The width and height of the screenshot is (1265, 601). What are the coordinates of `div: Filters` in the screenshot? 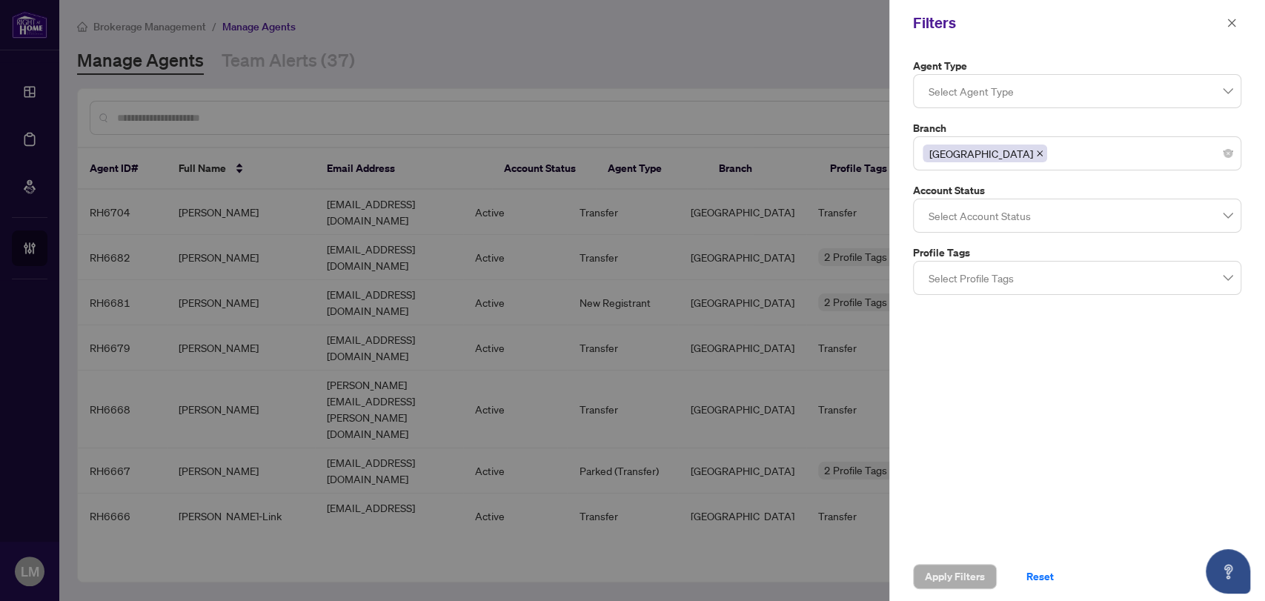 It's located at (1067, 23).